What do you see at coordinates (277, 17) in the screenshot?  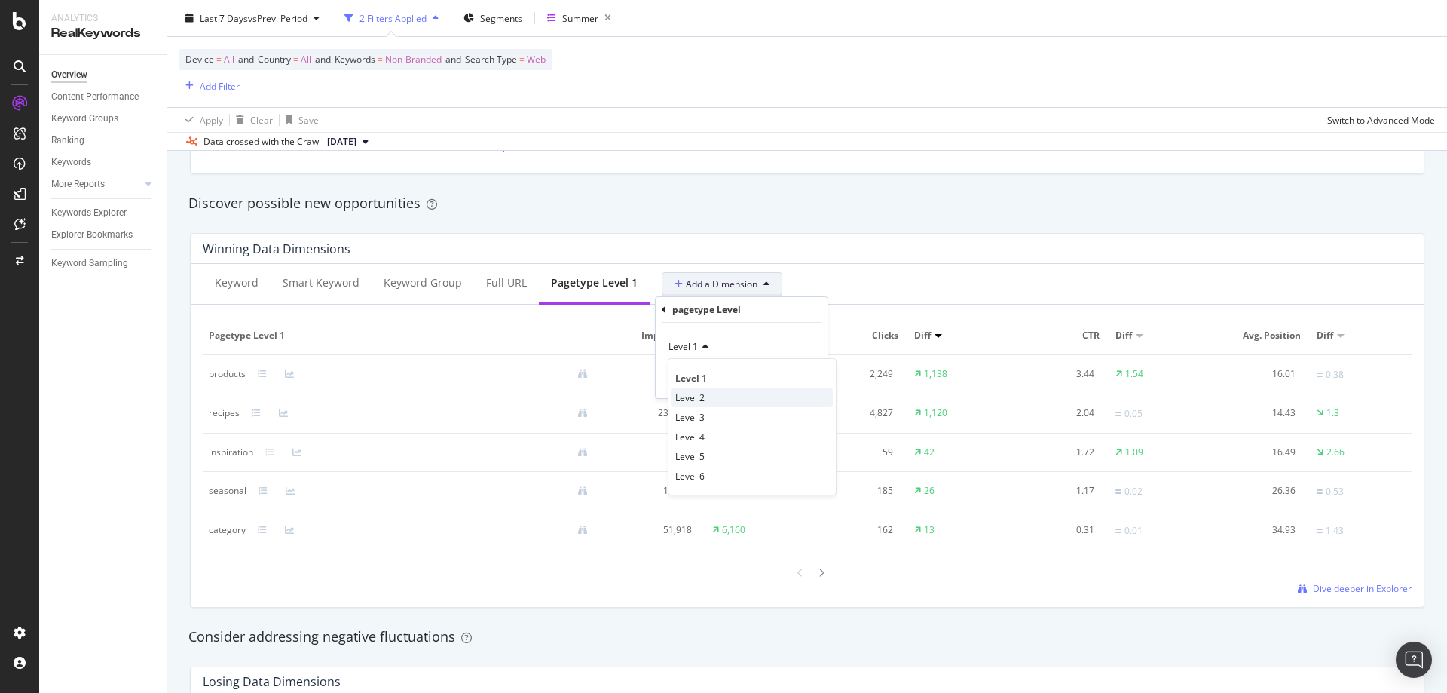 I see `span: vs Prev. Period` at bounding box center [277, 17].